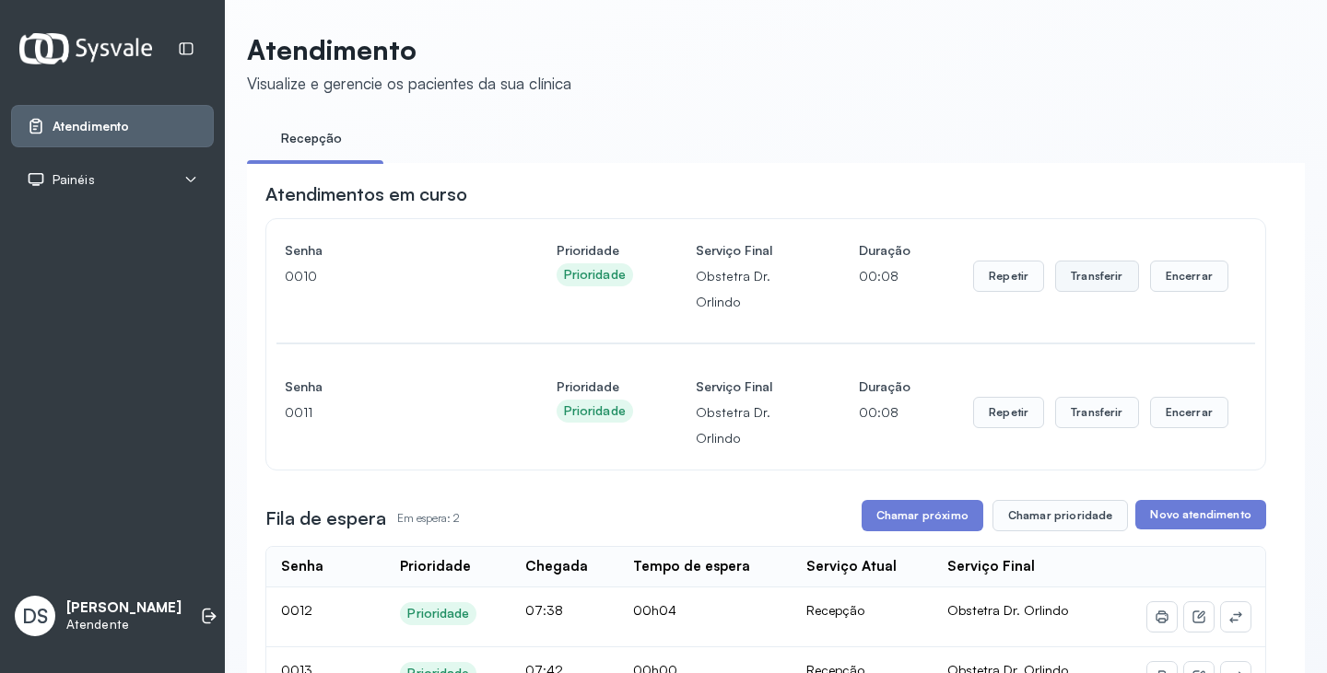 Image resolution: width=1327 pixels, height=673 pixels. What do you see at coordinates (409, 83) in the screenshot?
I see `div: Visualize e gerencie os pacientes da sua clínica` at bounding box center [409, 83].